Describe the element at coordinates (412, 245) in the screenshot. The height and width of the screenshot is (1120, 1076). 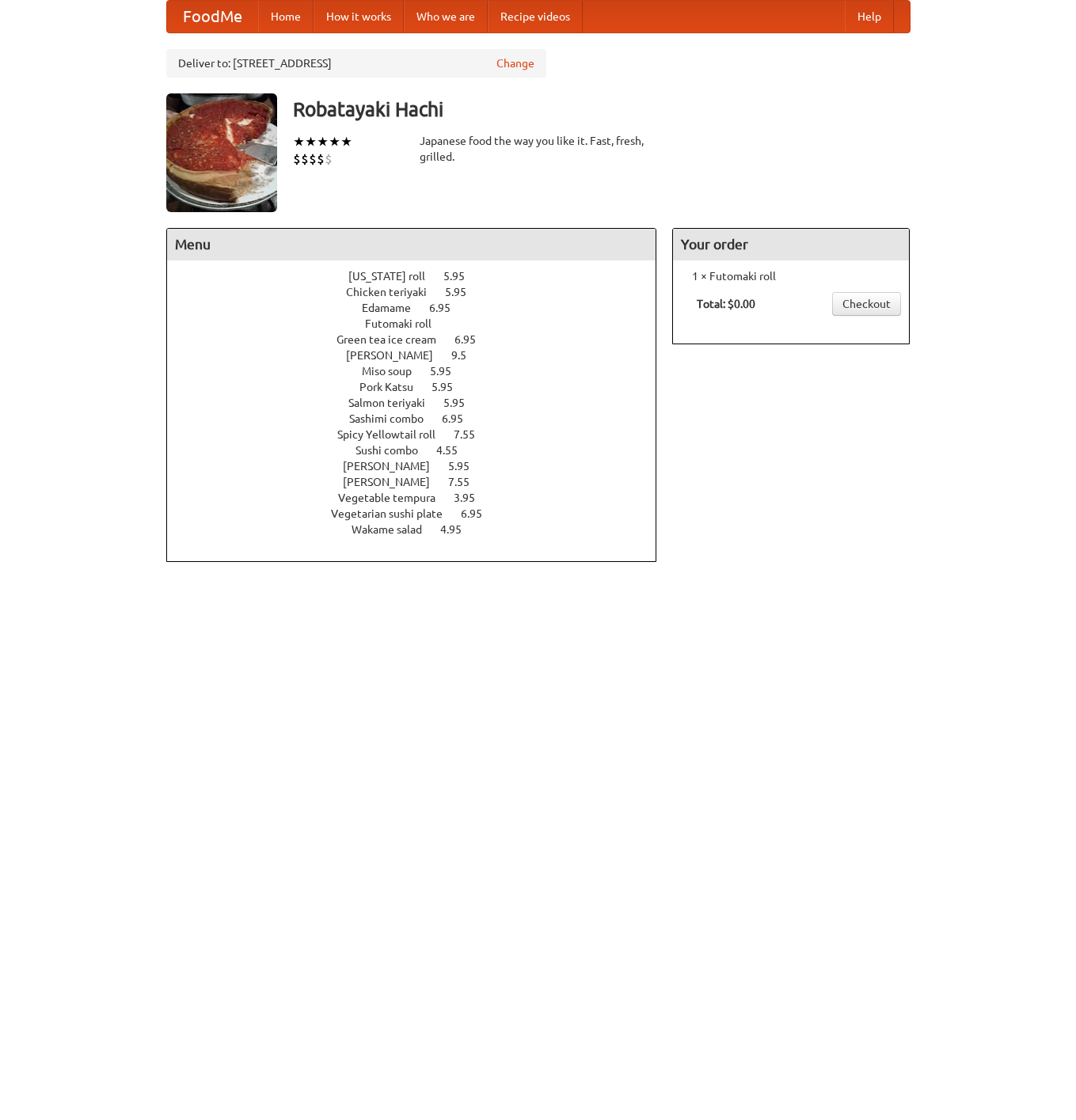
I see `h4: Menu` at that location.